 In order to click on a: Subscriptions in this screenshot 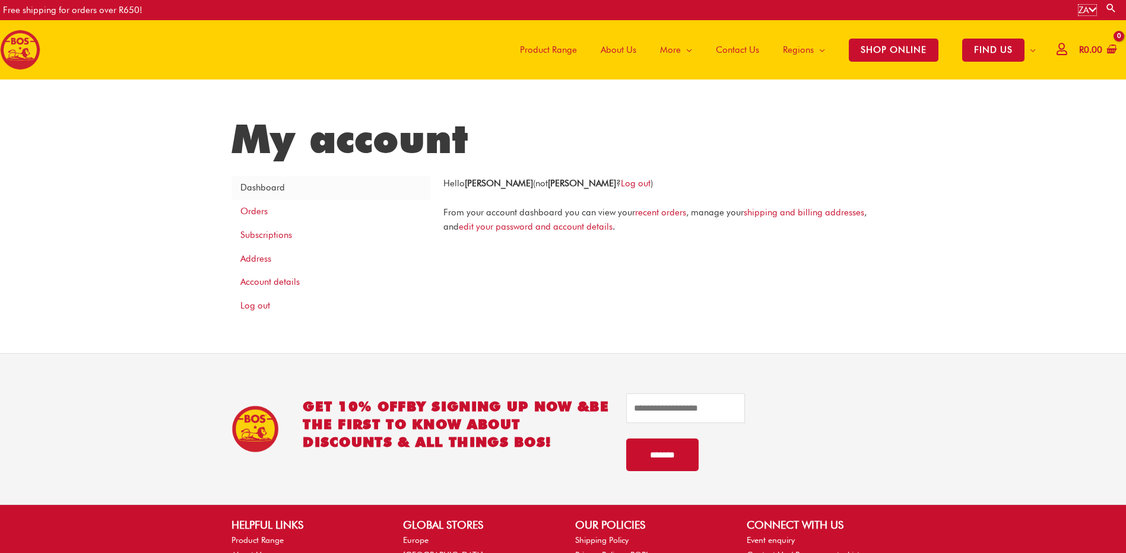, I will do `click(331, 235)`.